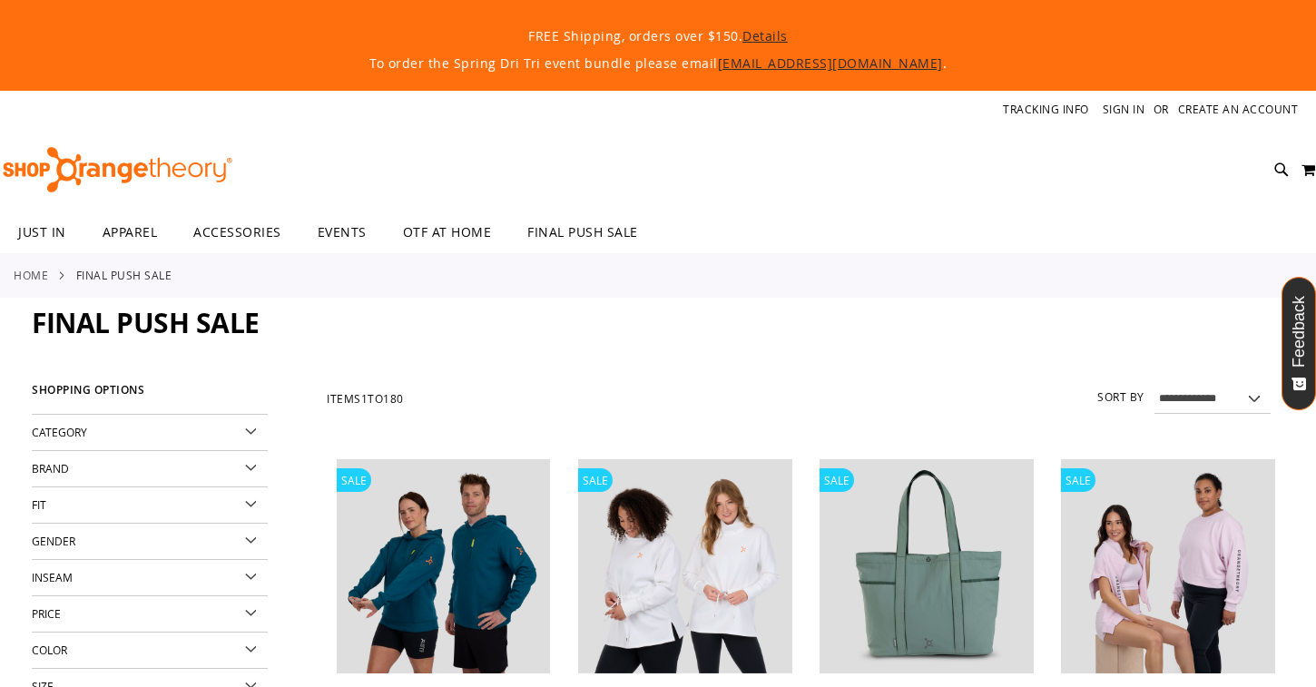 Image resolution: width=1316 pixels, height=687 pixels. What do you see at coordinates (448, 232) in the screenshot?
I see `a: OTF AT HOME` at bounding box center [448, 232].